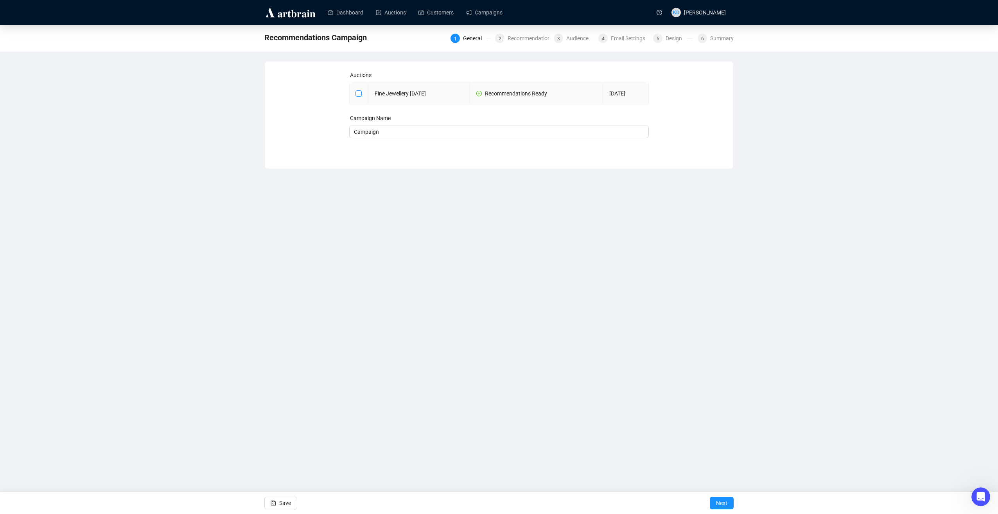 This screenshot has height=514, width=998. I want to click on div: General, so click(475, 38).